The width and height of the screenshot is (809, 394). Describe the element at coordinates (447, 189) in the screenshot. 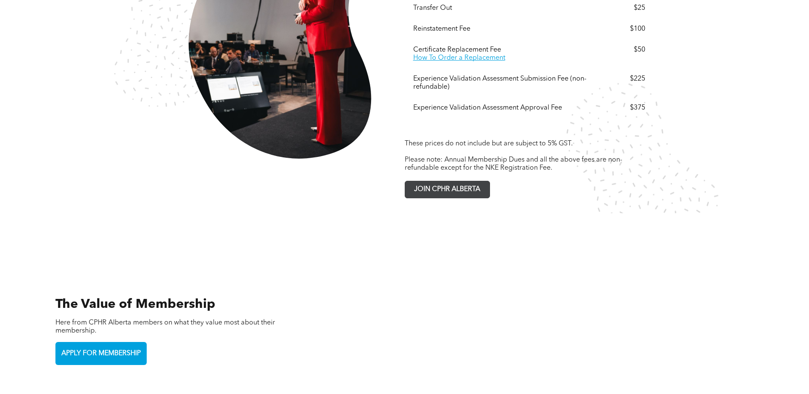

I see `span: JOIN CPHR ALBERTA` at that location.